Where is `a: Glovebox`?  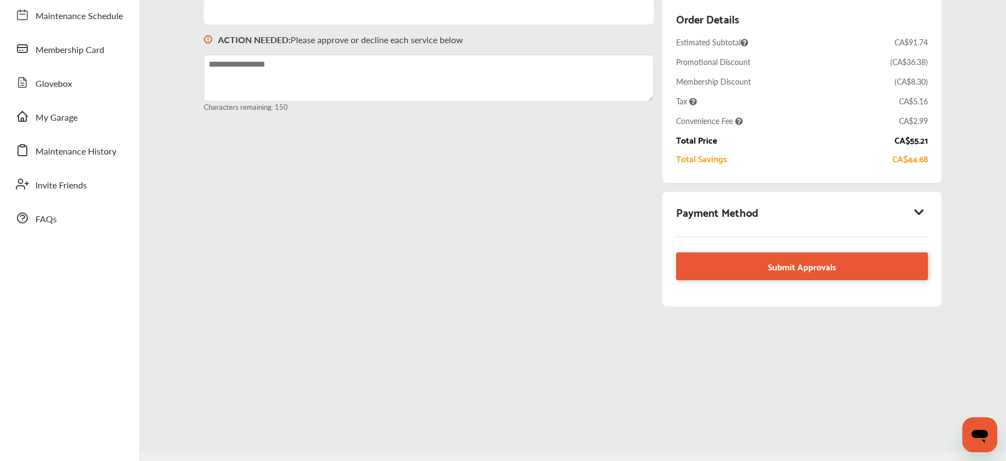 a: Glovebox is located at coordinates (69, 82).